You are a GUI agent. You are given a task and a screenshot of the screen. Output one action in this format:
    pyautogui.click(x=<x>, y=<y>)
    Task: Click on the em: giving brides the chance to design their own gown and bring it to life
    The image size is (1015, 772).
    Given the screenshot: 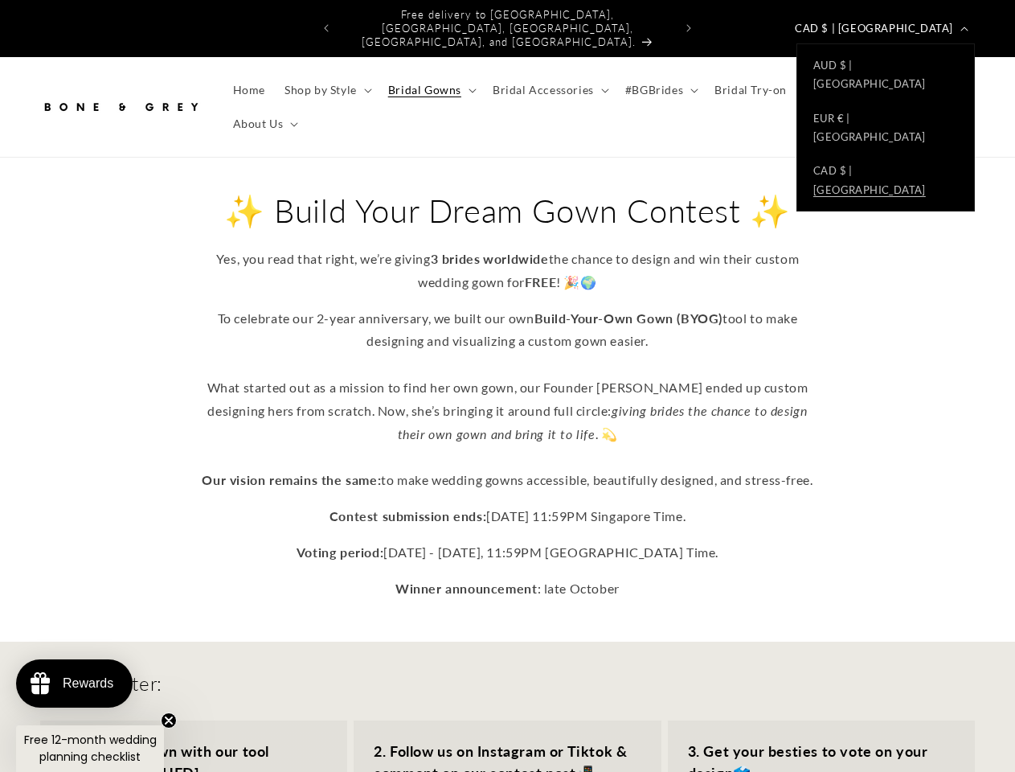 What is the action you would take?
    pyautogui.click(x=603, y=422)
    